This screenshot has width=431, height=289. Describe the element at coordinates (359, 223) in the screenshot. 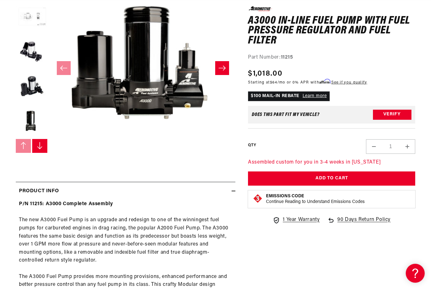

I see `a: 90 Days Return Policy` at that location.